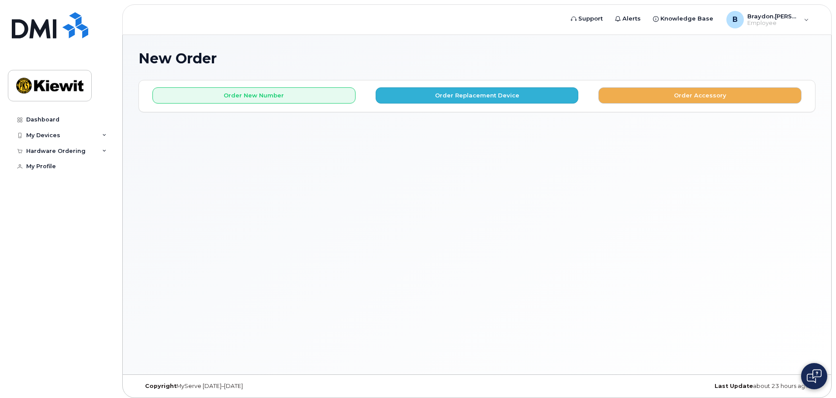 The image size is (836, 398). What do you see at coordinates (734, 386) in the screenshot?
I see `strong: Last Update` at bounding box center [734, 386].